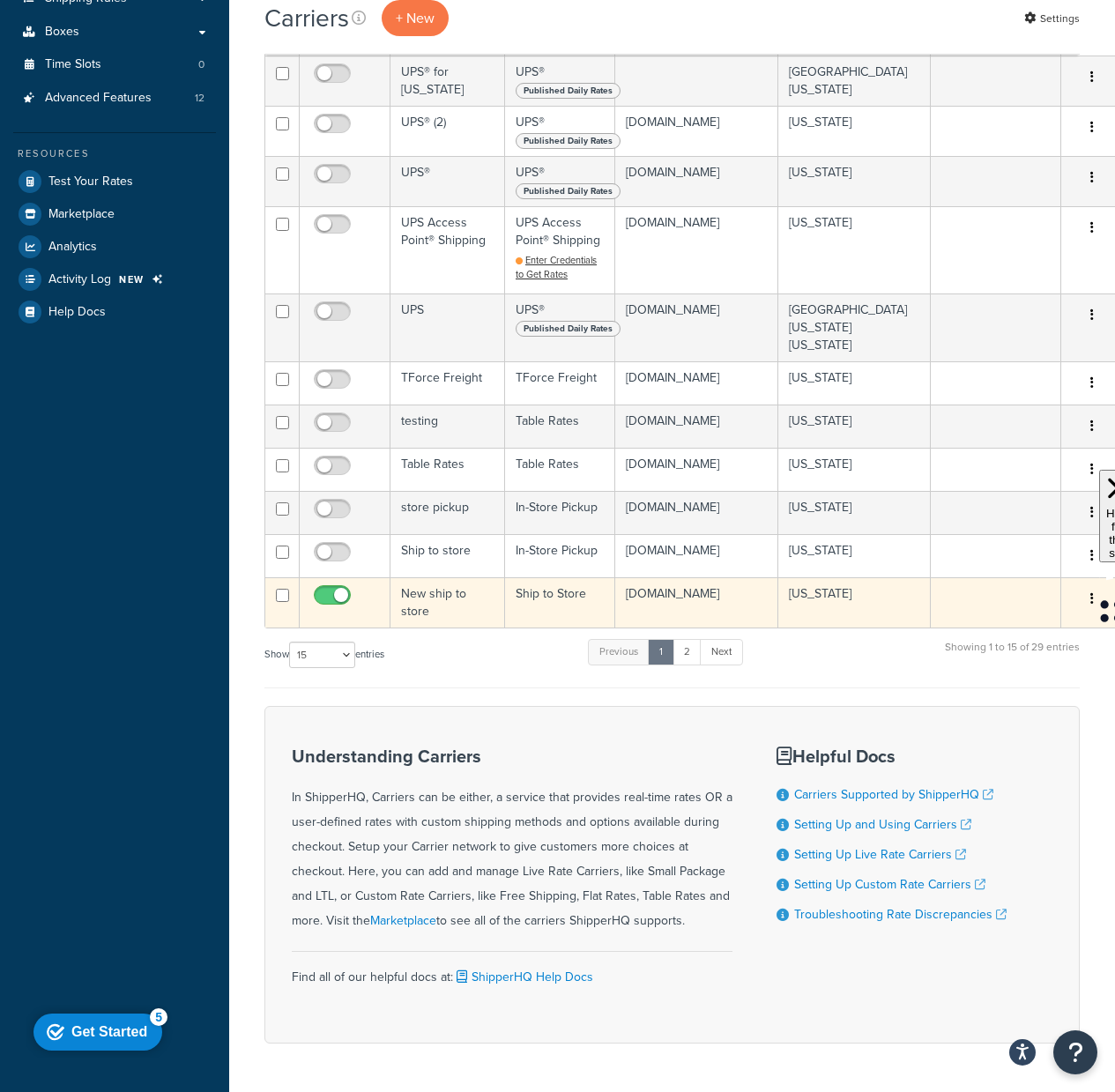  What do you see at coordinates (900, 914) in the screenshot?
I see `a: Troubleshooting Rate Discrepancies` at bounding box center [900, 914].